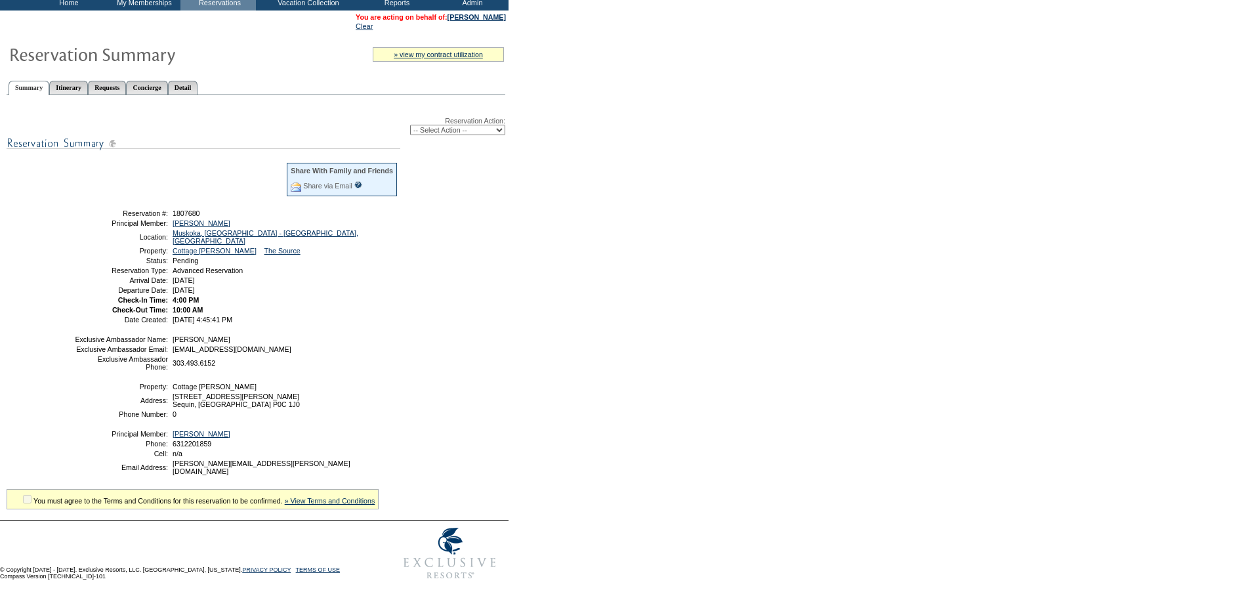 Image resolution: width=1250 pixels, height=598 pixels. I want to click on td: Cell:, so click(121, 453).